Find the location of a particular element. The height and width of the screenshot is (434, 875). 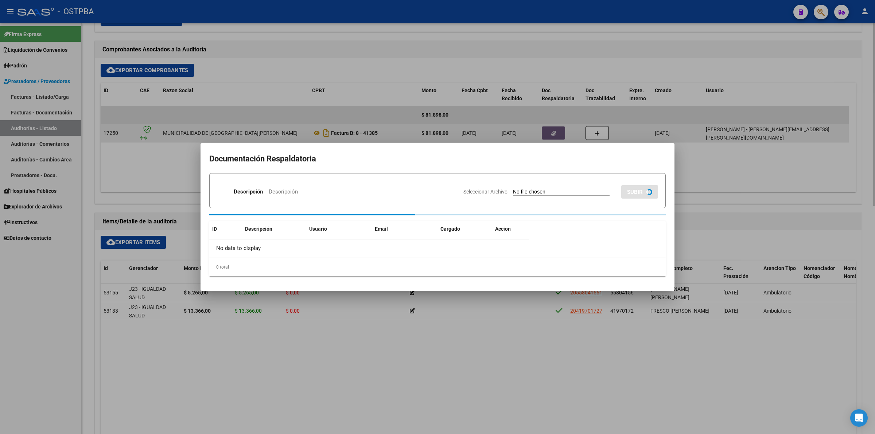

span: Cargado is located at coordinates (450, 229).